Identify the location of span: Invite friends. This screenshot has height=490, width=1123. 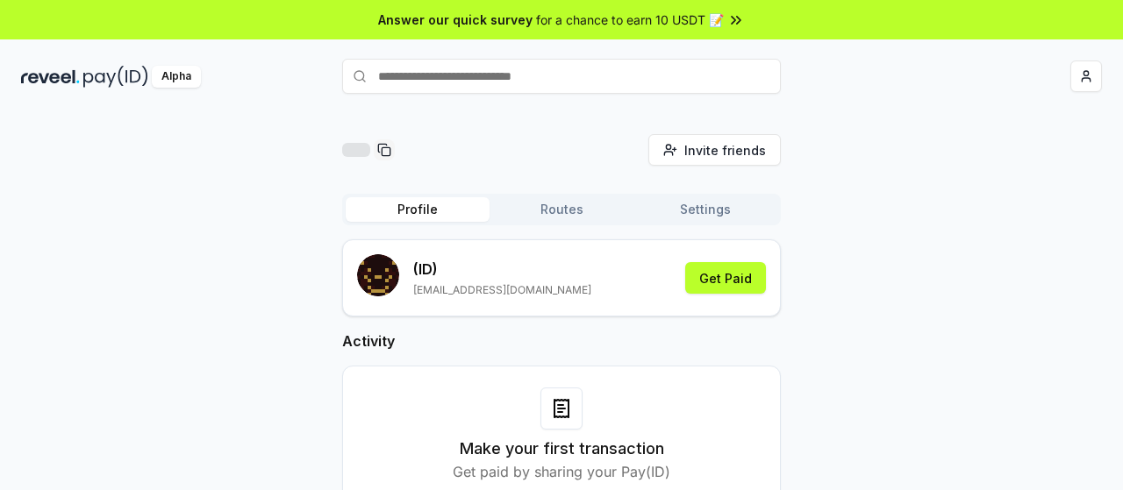
(725, 150).